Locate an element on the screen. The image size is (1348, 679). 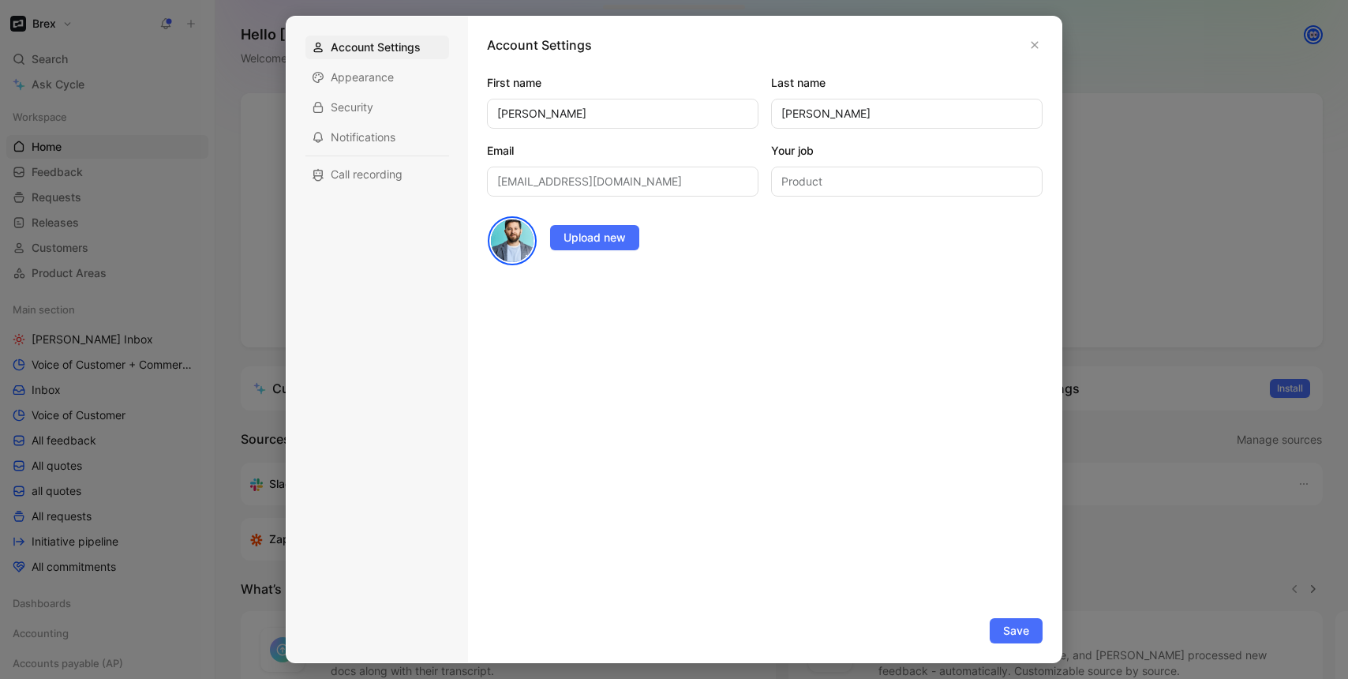
label: Last name is located at coordinates (907, 83).